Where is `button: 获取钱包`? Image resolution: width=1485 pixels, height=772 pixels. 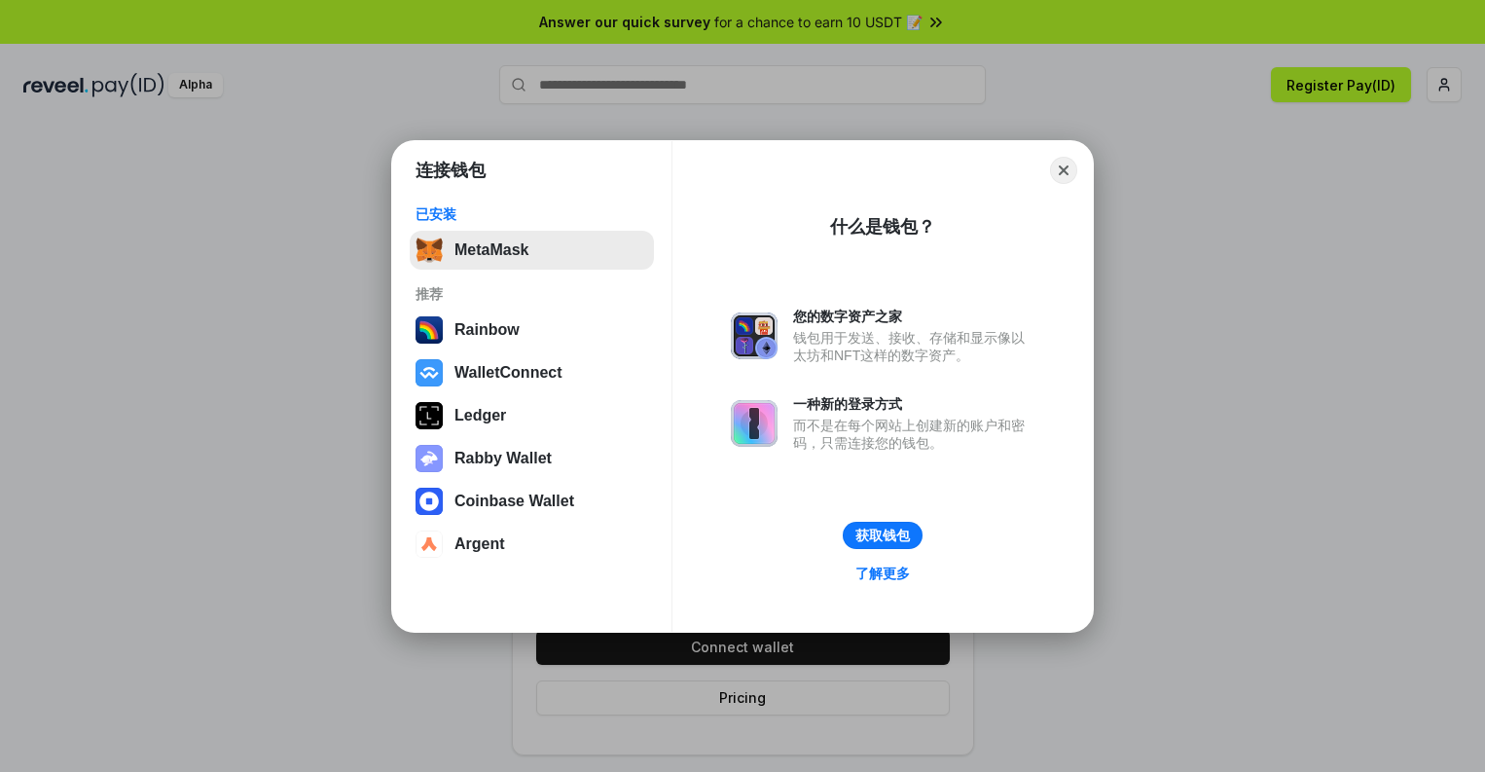 button: 获取钱包 is located at coordinates (883, 535).